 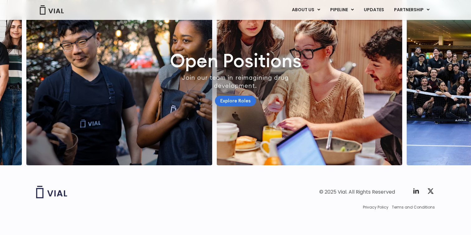 What do you see at coordinates (357, 192) in the screenshot?
I see `div: © 2025 Vial. All Rights Reserved` at bounding box center [357, 192].